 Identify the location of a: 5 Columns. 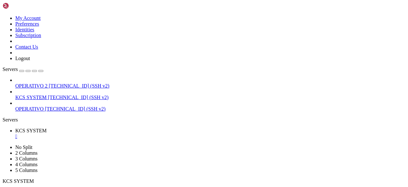
(26, 170).